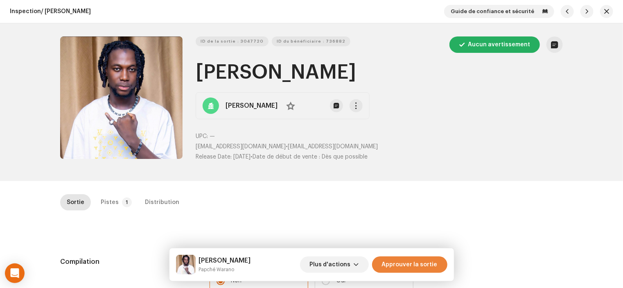 This screenshot has height=288, width=623. What do you see at coordinates (331, 265) in the screenshot?
I see `span: Plus d'actions` at bounding box center [331, 265].